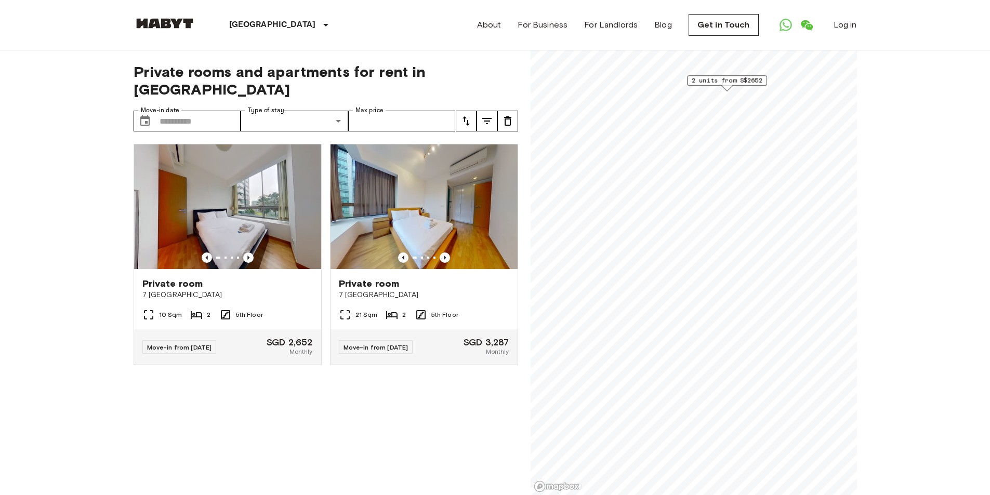  Describe the element at coordinates (228, 255) in the screenshot. I see `a: Marketing picture of unit SG-01-033-001-02Previous imagePrevious imagePrivate room7 [GEOGRAPHIC_D...` at that location.